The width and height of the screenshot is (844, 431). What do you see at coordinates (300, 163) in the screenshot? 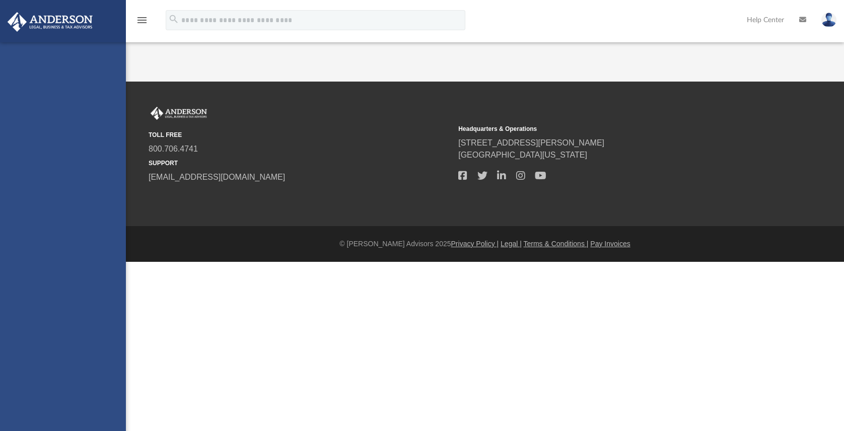
I see `small: SUPPORT` at bounding box center [300, 163].